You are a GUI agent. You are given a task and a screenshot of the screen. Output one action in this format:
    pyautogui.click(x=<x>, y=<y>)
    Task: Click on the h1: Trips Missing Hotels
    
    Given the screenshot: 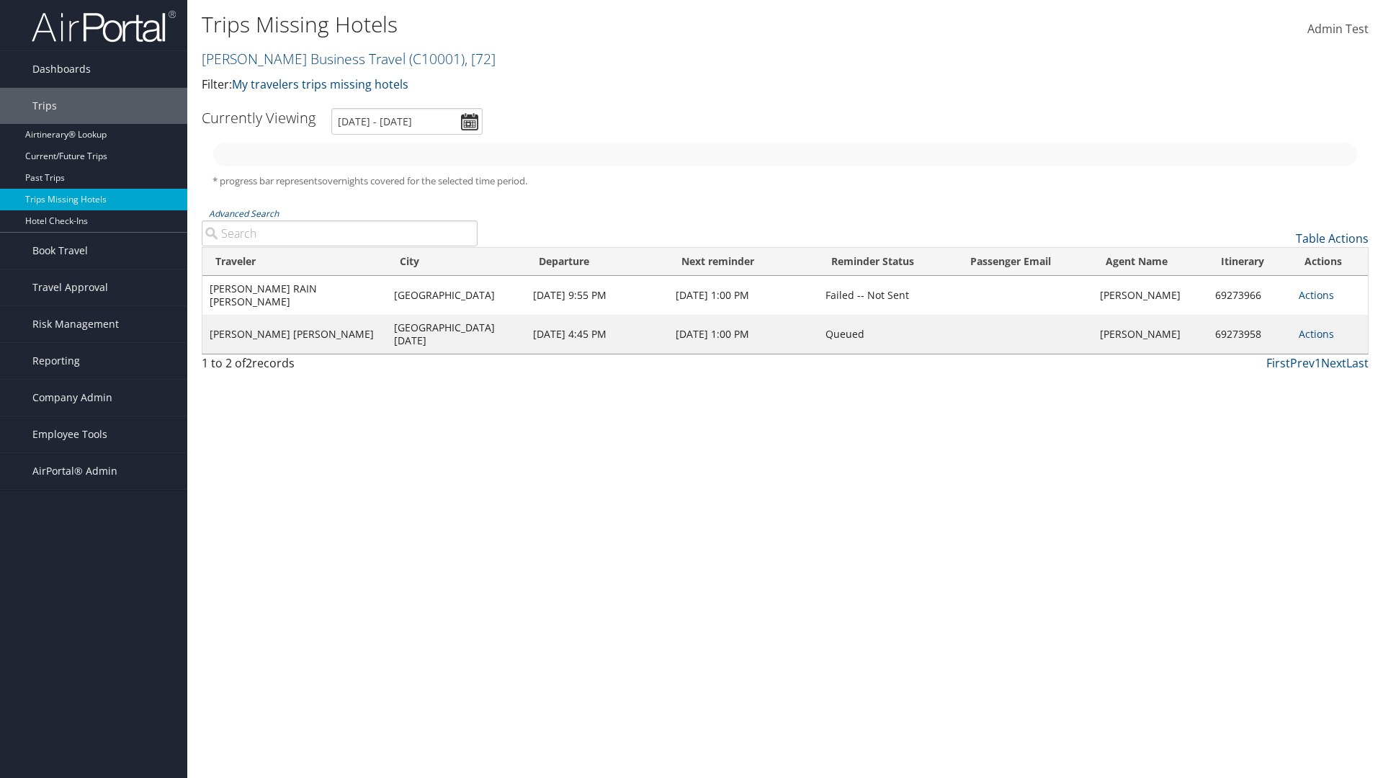 What is the action you would take?
    pyautogui.click(x=591, y=24)
    